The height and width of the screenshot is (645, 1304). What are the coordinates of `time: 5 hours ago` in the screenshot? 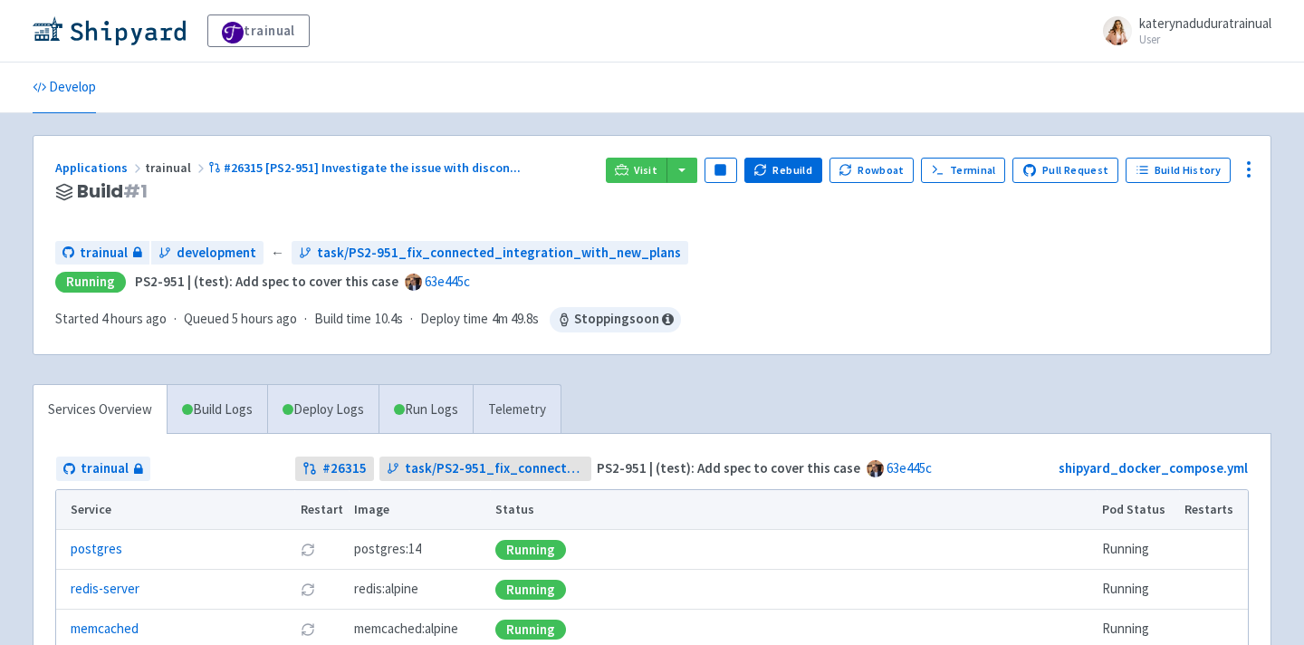 It's located at (264, 318).